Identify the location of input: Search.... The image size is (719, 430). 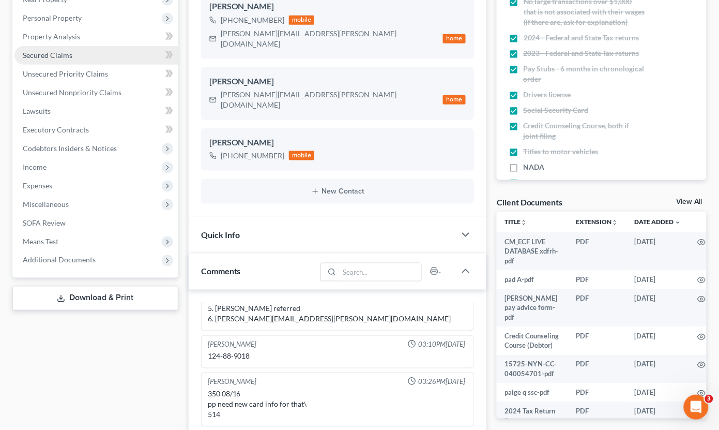
(380, 272).